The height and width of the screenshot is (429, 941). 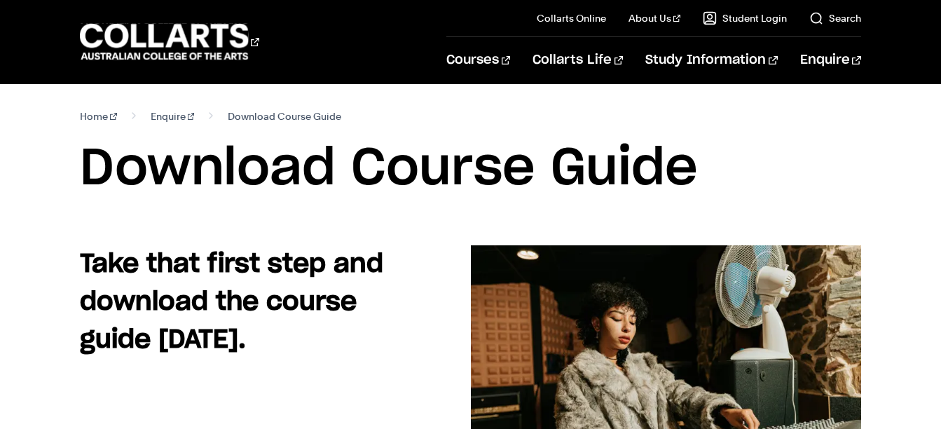 I want to click on a: Student Login, so click(x=745, y=18).